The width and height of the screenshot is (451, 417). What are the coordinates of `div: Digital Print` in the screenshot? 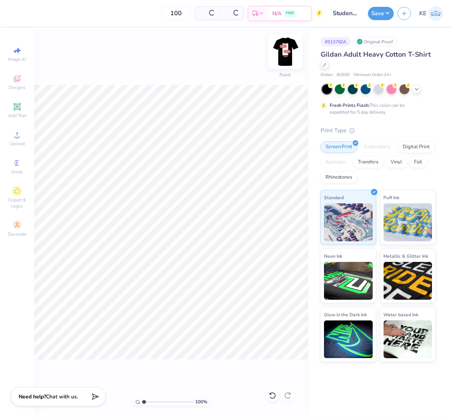 It's located at (416, 147).